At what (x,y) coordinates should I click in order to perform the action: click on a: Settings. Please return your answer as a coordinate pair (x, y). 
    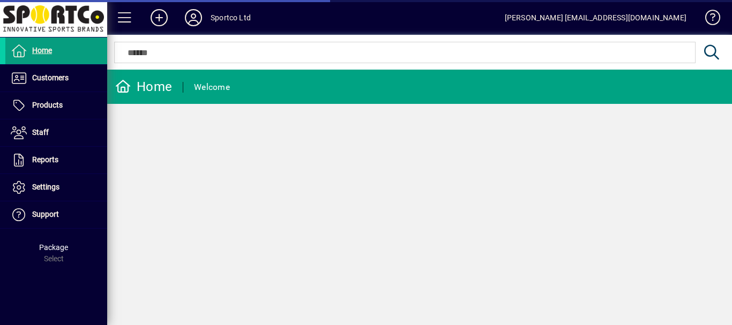
    Looking at the image, I should click on (56, 187).